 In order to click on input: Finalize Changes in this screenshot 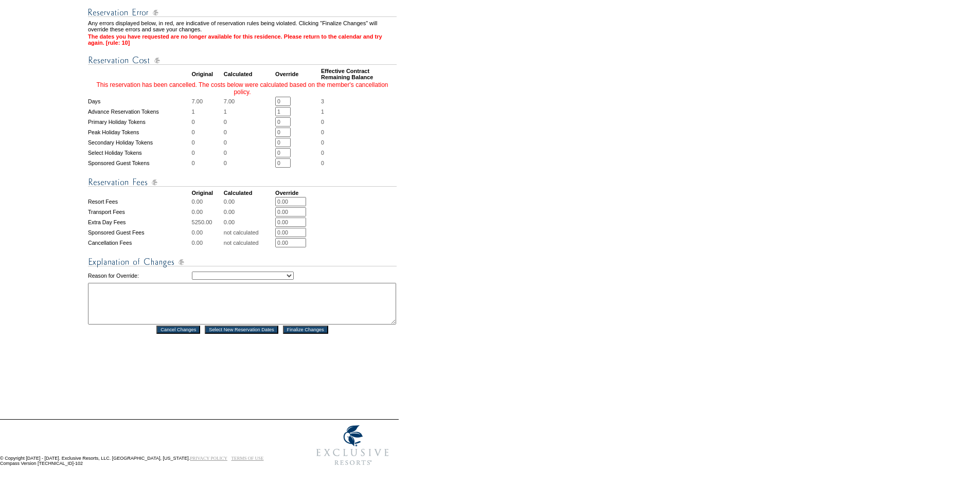, I will do `click(305, 330)`.